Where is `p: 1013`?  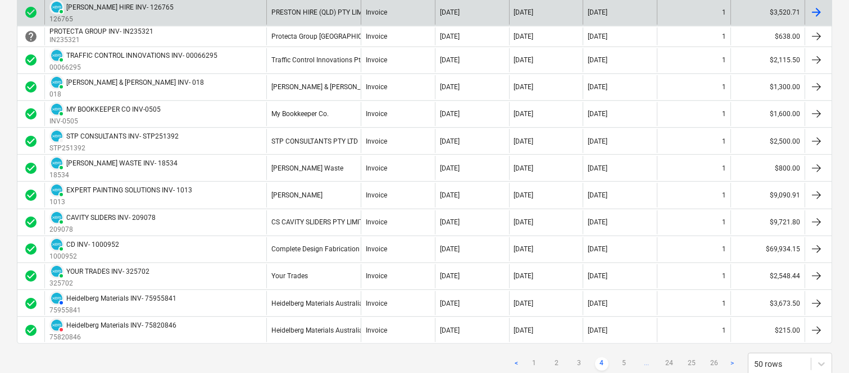 p: 1013 is located at coordinates (121, 202).